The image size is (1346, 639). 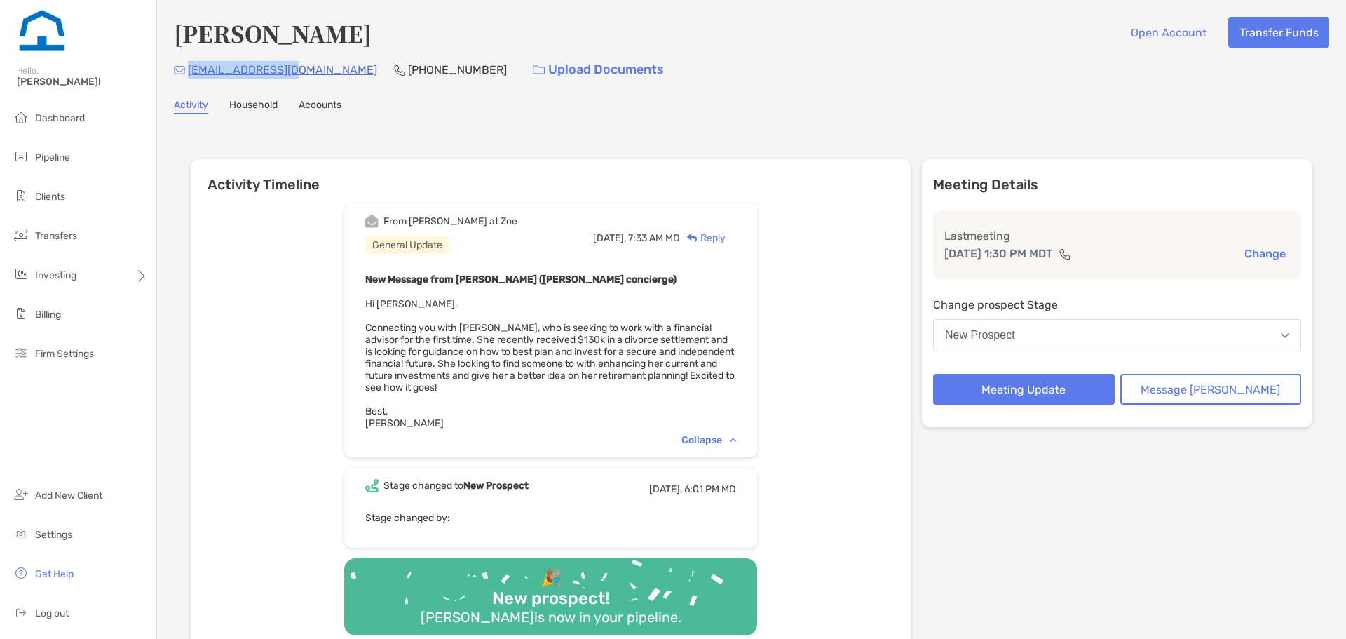 I want to click on a: Upload Documents, so click(x=598, y=69).